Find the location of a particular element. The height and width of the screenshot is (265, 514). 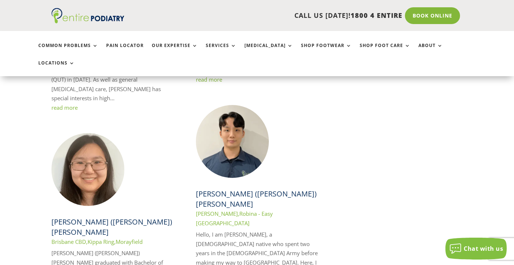

a: Brisbane CBD is located at coordinates (69, 242).